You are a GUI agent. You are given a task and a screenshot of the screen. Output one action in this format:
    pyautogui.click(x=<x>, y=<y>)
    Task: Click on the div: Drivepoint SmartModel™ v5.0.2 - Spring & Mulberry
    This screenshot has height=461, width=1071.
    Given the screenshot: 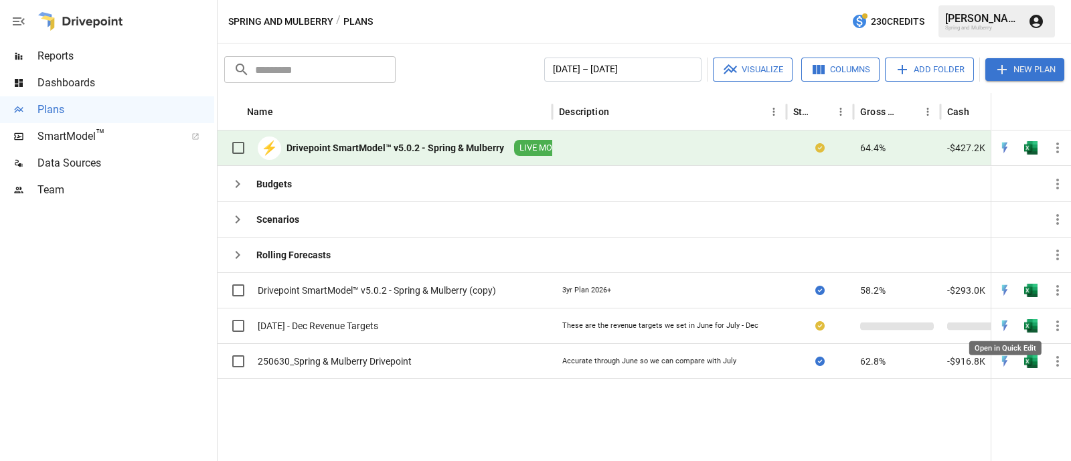 What is the action you would take?
    pyautogui.click(x=395, y=148)
    